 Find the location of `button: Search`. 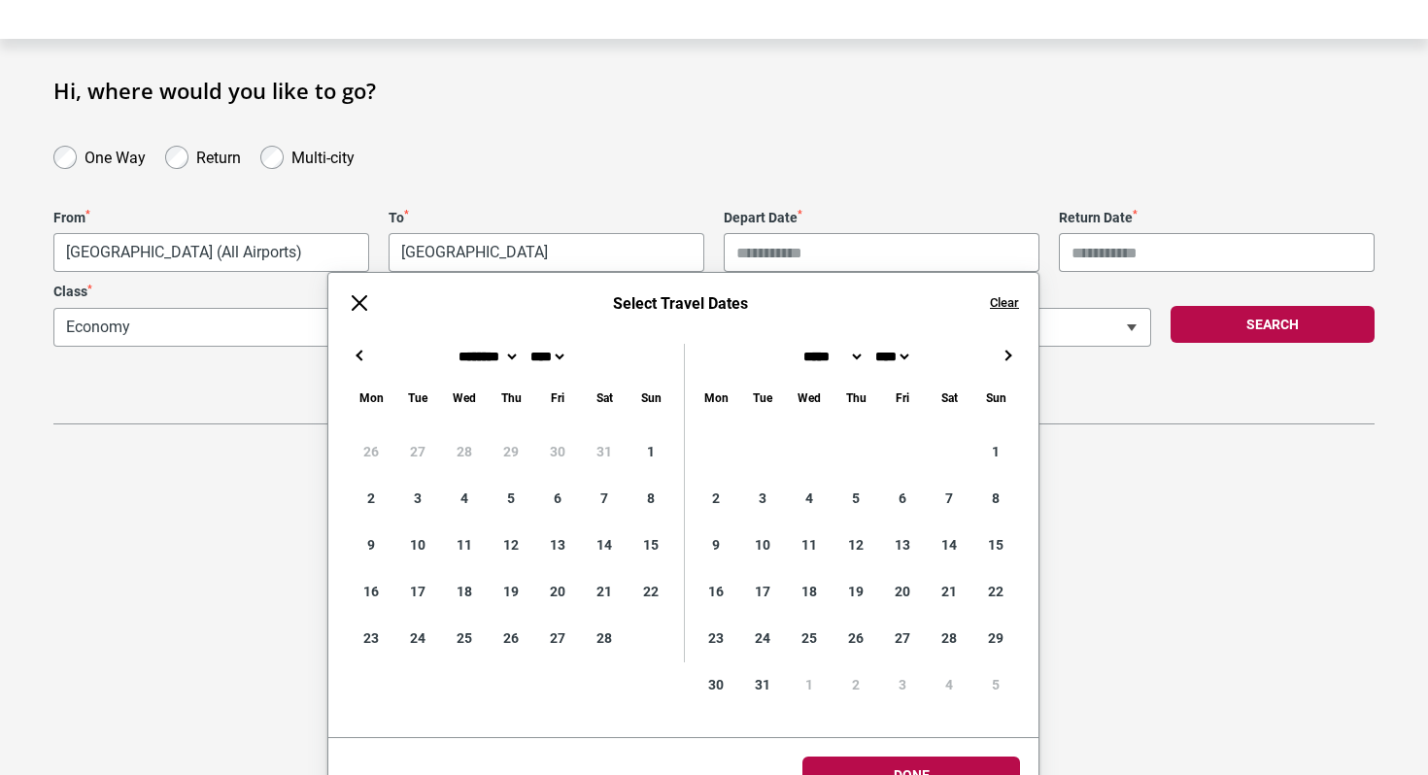

button: Search is located at coordinates (1272, 324).